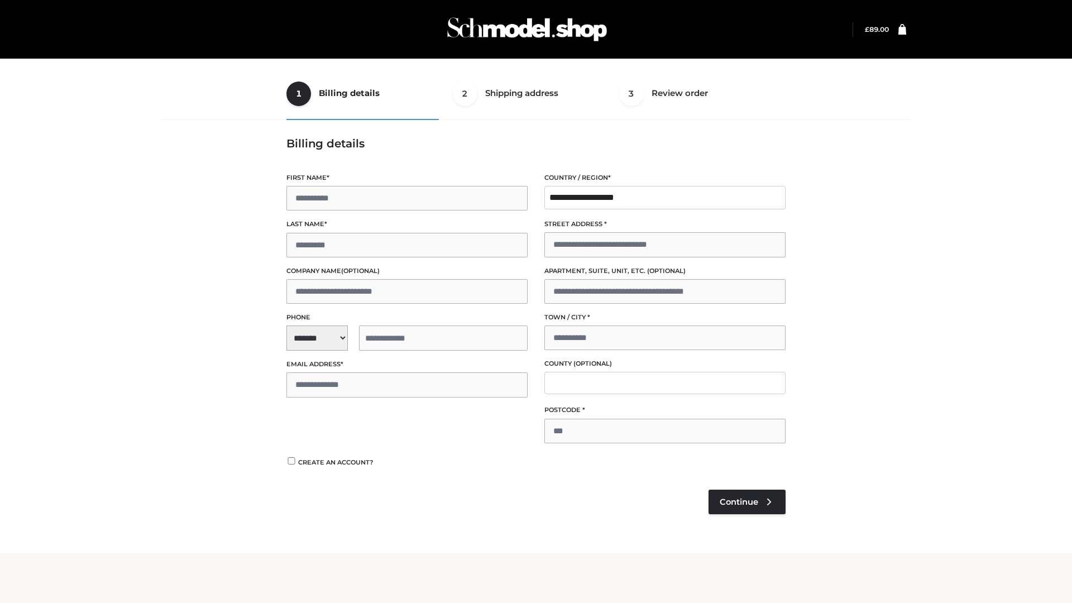  What do you see at coordinates (407, 271) in the screenshot?
I see `label: Company name` at bounding box center [407, 271].